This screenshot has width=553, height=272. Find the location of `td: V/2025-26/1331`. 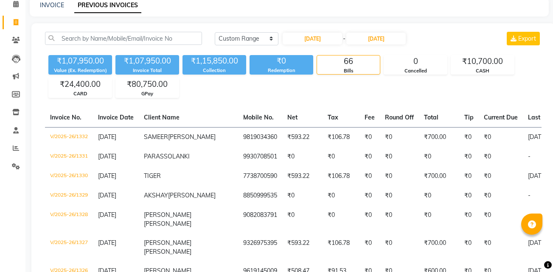

td: V/2025-26/1331 is located at coordinates (69, 157).